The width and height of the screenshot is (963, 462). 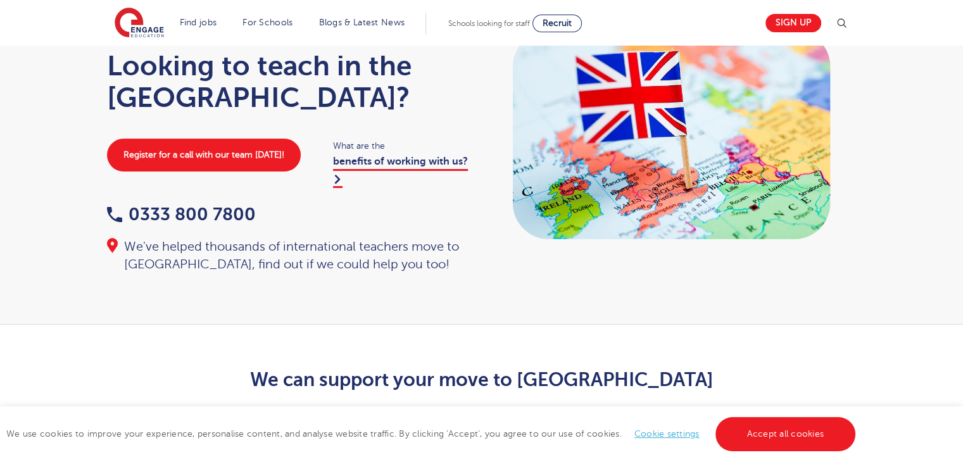 I want to click on a: Accept all cookies, so click(x=785, y=434).